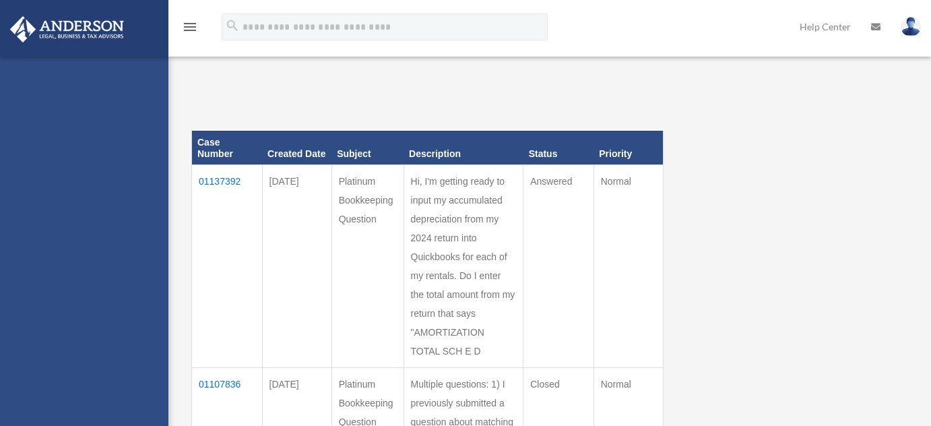 The image size is (931, 426). What do you see at coordinates (464, 148) in the screenshot?
I see `th: Description` at bounding box center [464, 148].